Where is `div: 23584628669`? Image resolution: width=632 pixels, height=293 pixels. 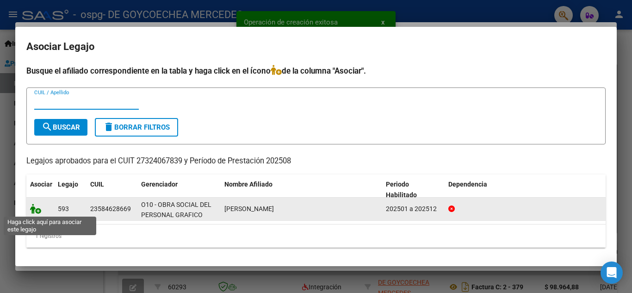 div: 23584628669 is located at coordinates (111, 209).